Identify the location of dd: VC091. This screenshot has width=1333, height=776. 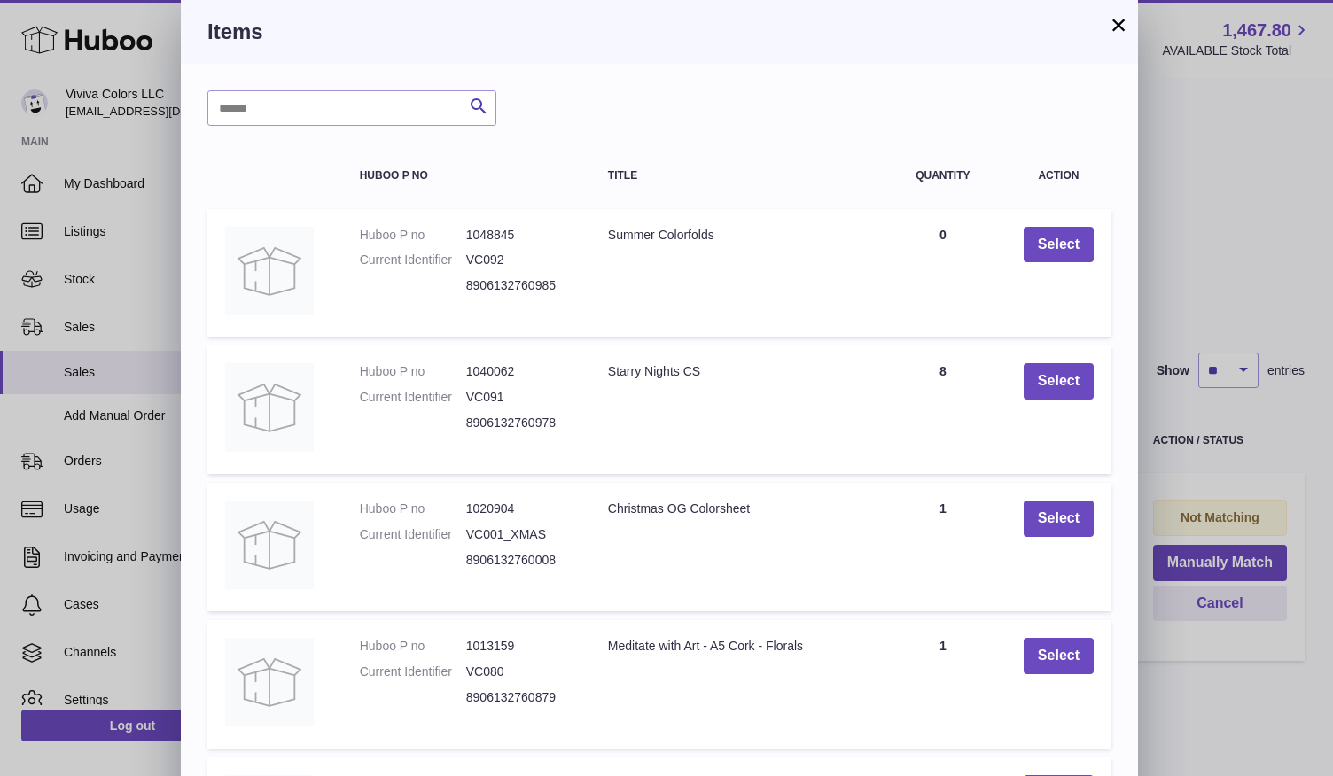
(519, 397).